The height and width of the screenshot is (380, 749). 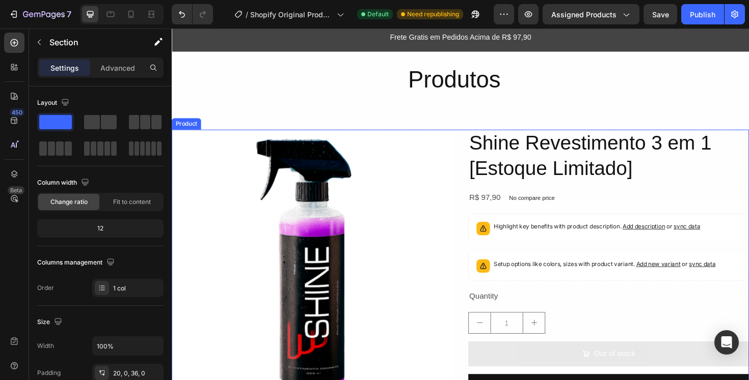 I want to click on button: Assigned Products, so click(x=591, y=14).